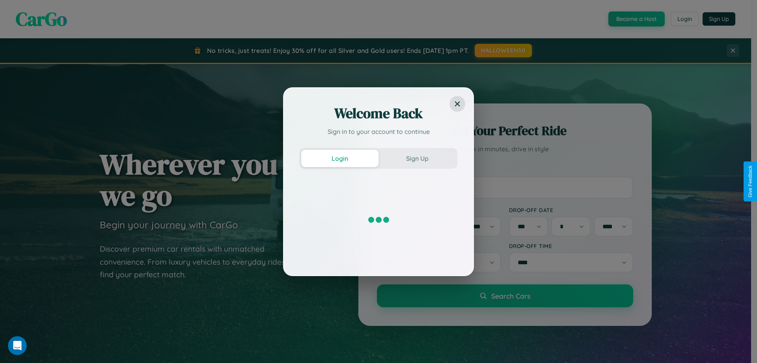 This screenshot has height=363, width=757. I want to click on p: Sign in to your account to continue, so click(379, 131).